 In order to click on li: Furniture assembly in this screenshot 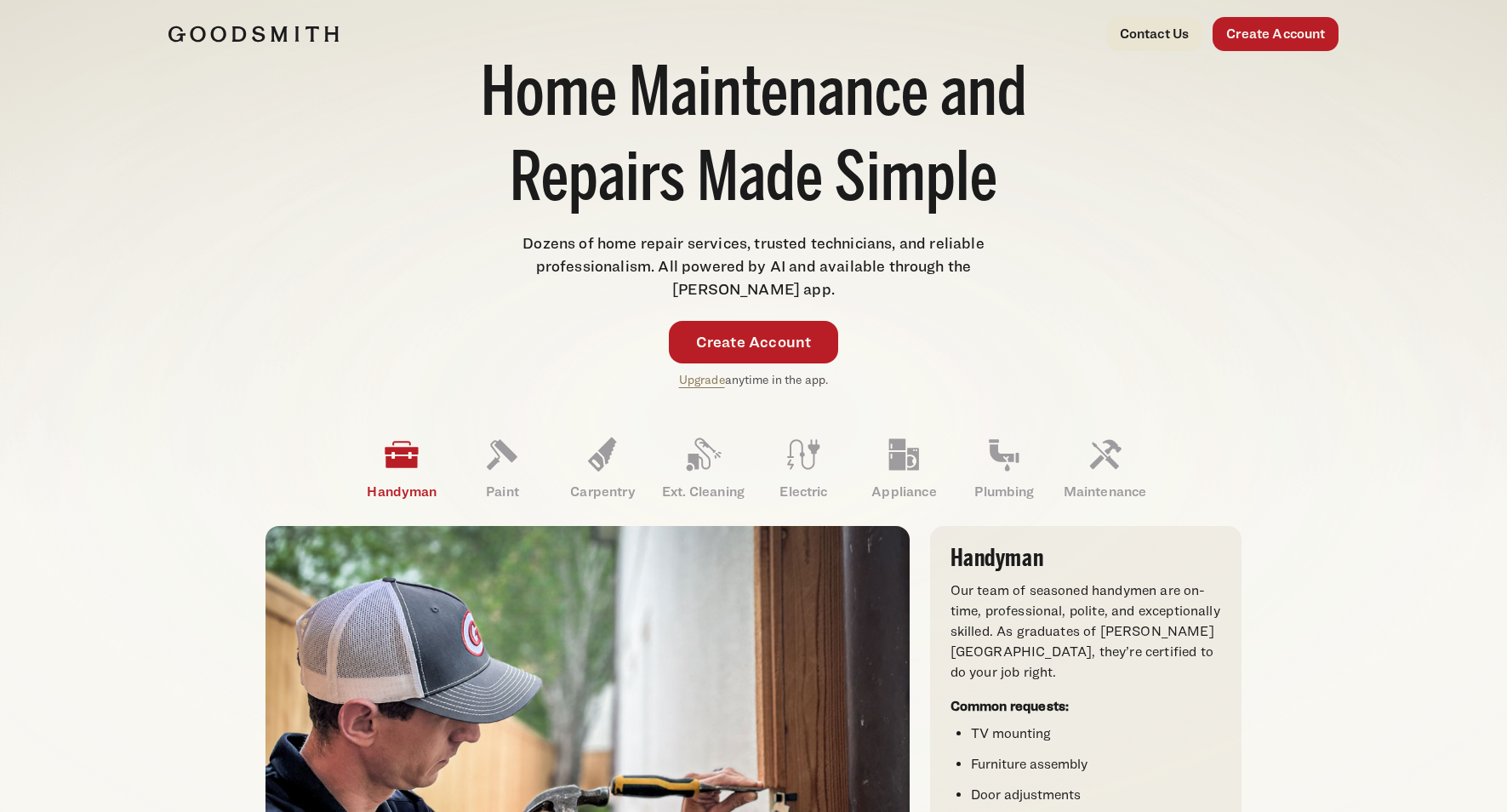, I will do `click(1096, 765)`.